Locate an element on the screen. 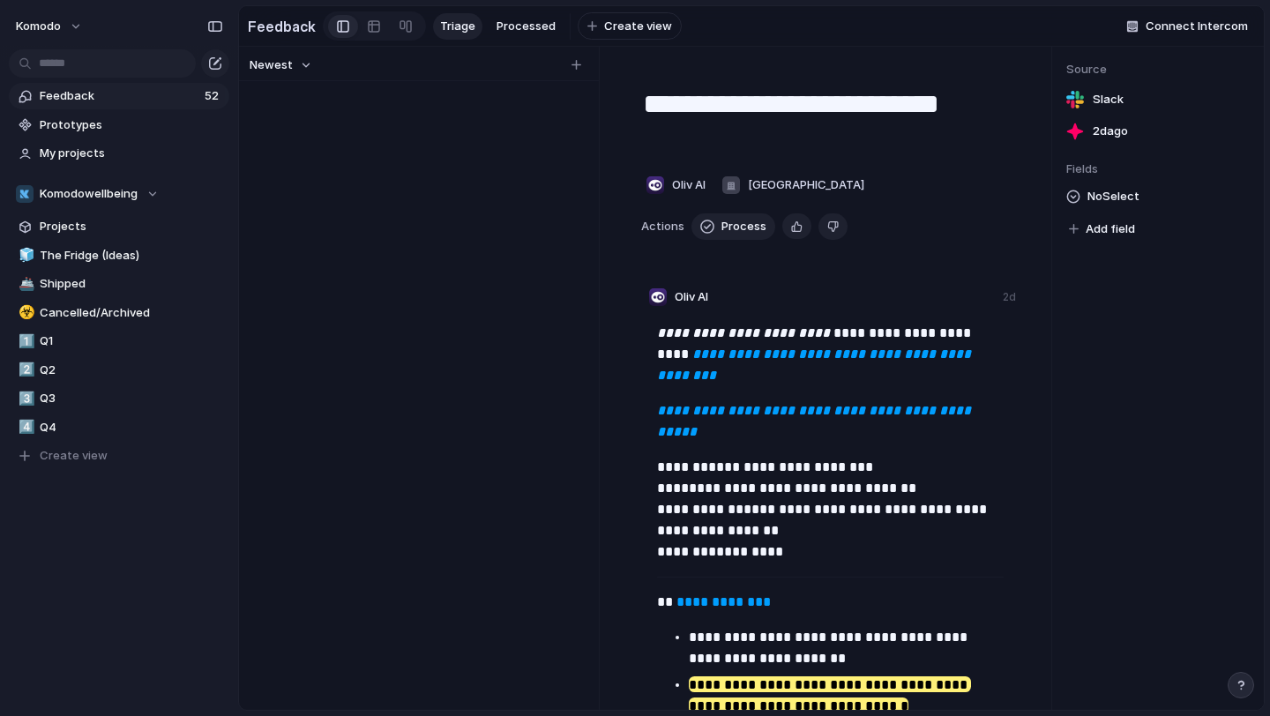  div: 2️⃣ is located at coordinates (25, 370).